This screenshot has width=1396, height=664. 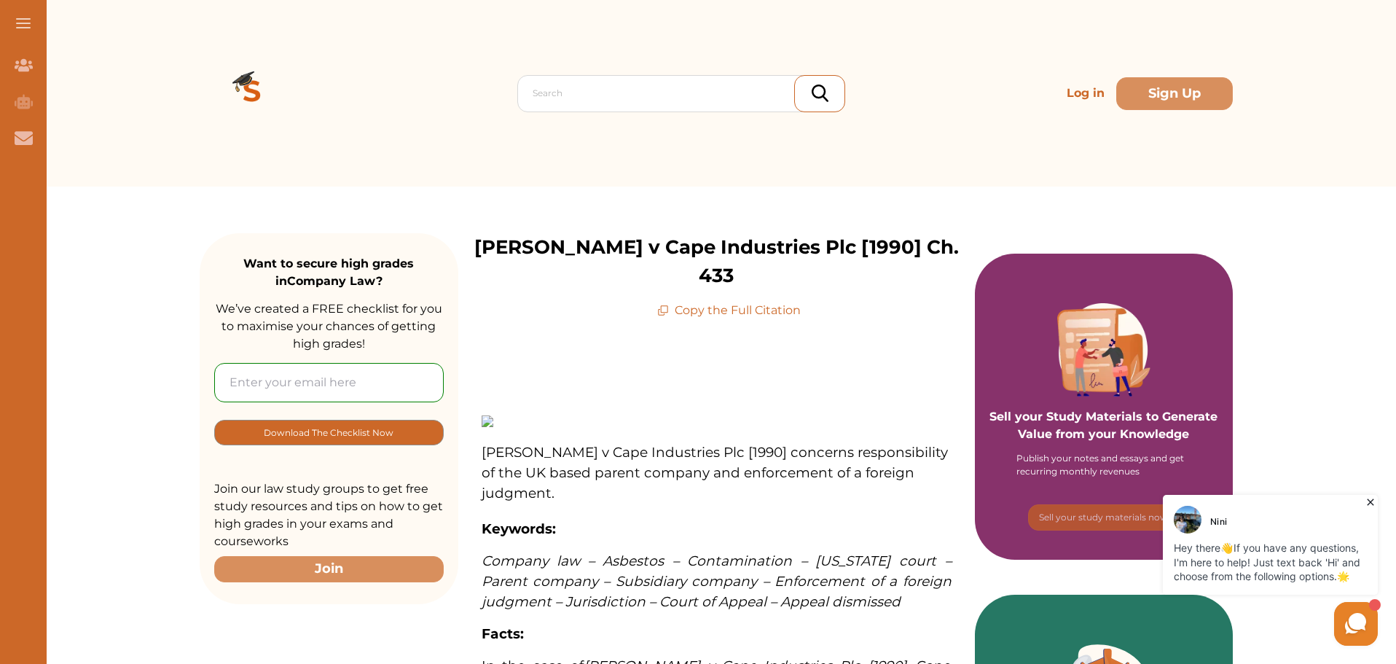 I want to click on strong: Facts:, so click(x=503, y=633).